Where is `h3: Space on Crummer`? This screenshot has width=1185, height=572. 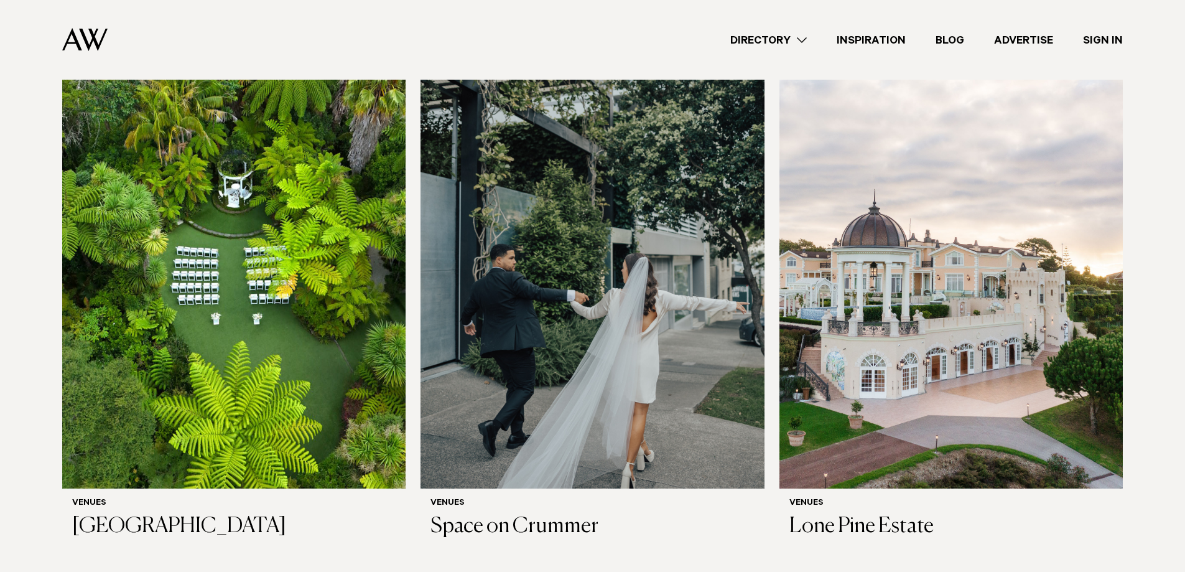
h3: Space on Crummer is located at coordinates (592, 526).